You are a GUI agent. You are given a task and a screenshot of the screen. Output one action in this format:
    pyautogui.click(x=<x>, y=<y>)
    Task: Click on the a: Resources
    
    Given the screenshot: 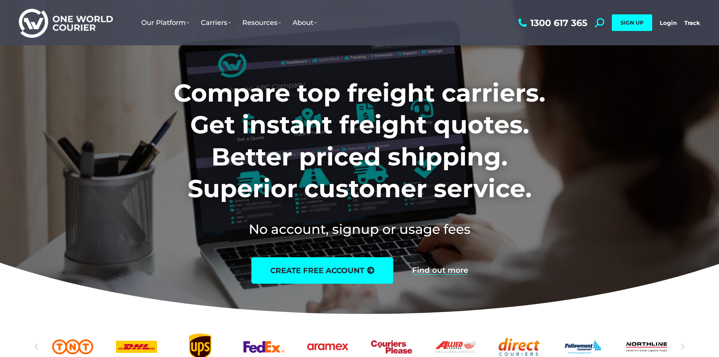 What is the action you would take?
    pyautogui.click(x=262, y=23)
    